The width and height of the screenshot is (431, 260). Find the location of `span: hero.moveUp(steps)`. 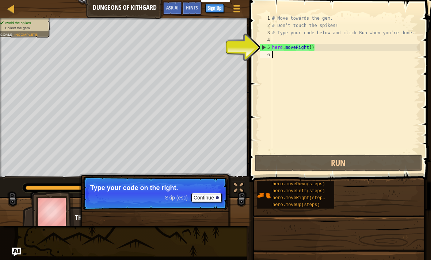

span: hero.moveUp(steps) is located at coordinates (296, 205).